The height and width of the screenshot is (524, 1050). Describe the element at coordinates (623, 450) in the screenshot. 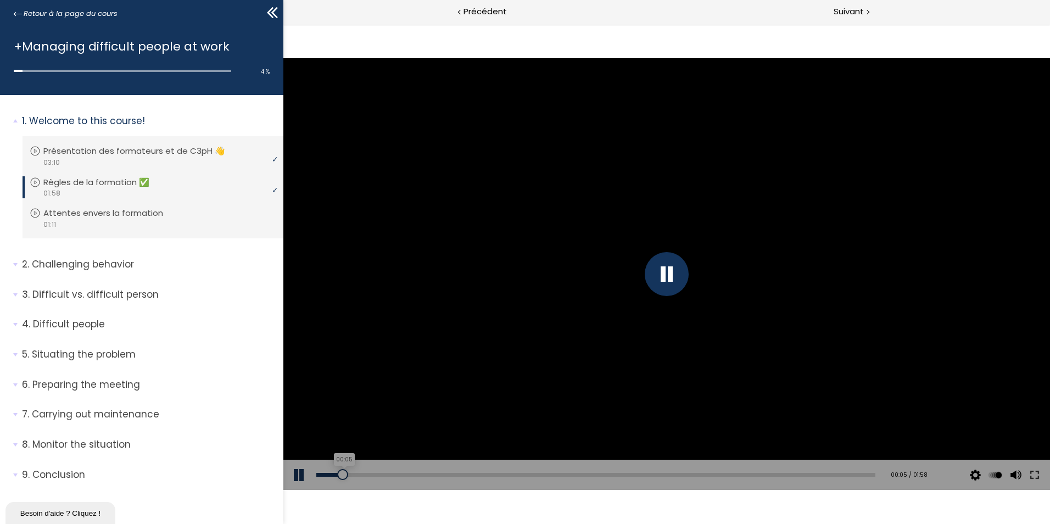

I see `div: 00:05 / 01:58` at that location.